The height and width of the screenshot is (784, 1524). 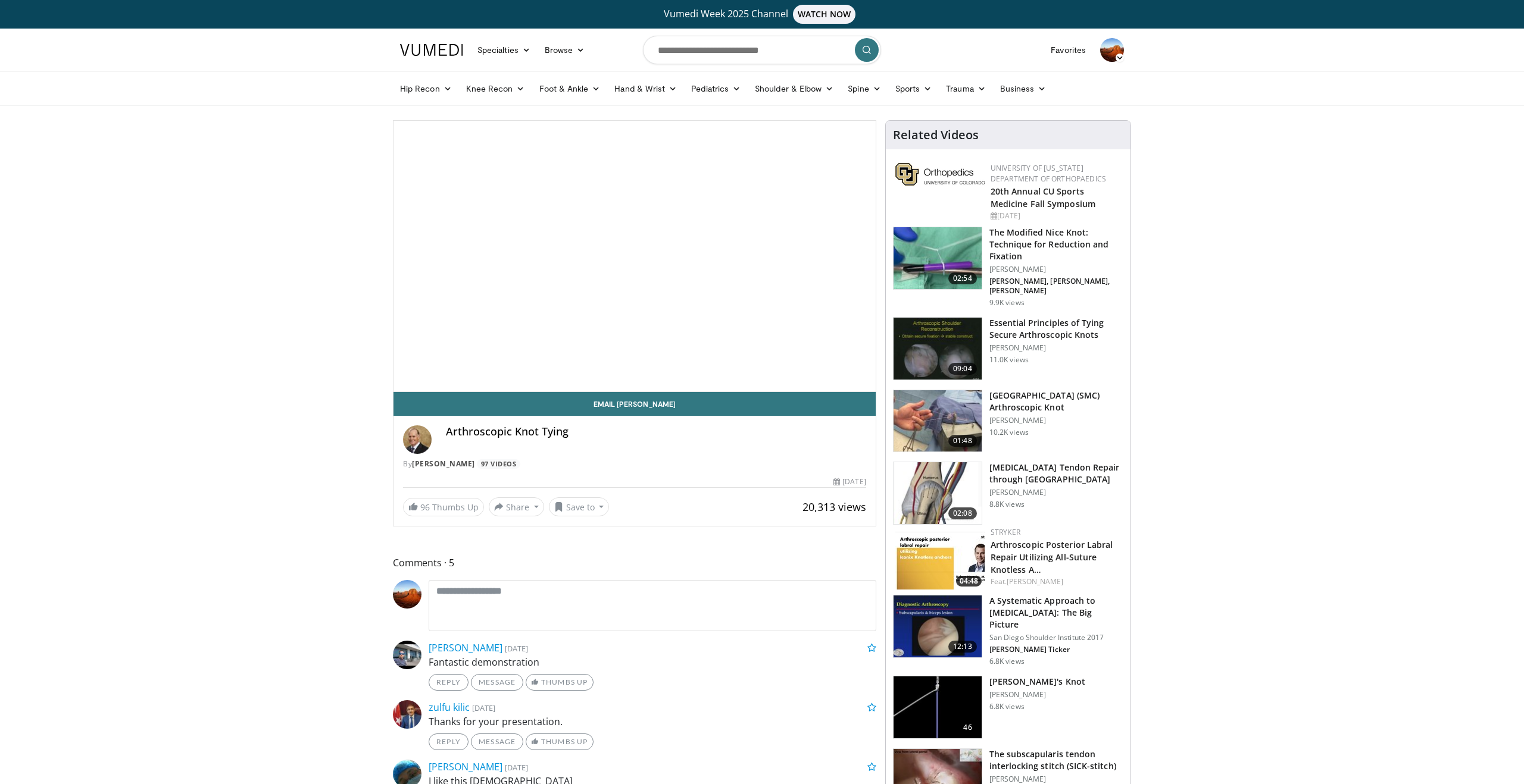 What do you see at coordinates (1112, 50) in the screenshot?
I see `a: Avatar` at bounding box center [1112, 50].